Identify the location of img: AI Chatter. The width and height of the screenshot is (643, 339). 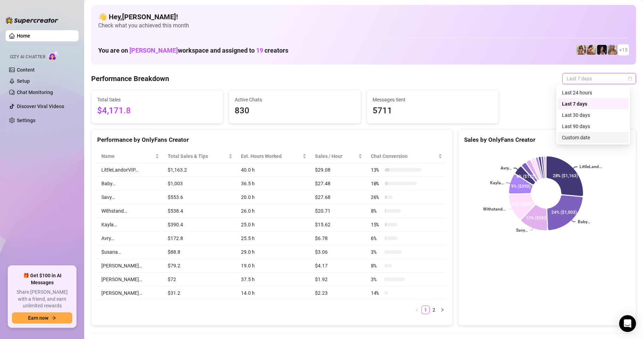
(53, 56).